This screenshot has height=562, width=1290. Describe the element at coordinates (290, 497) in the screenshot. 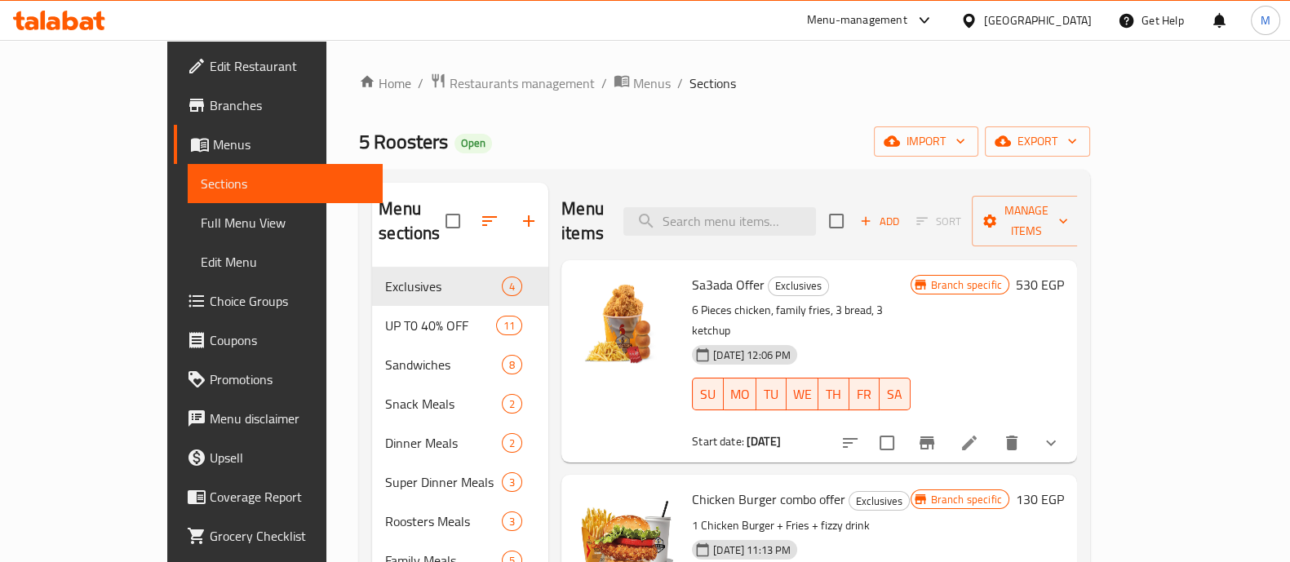

I see `span: Coverage Report` at that location.